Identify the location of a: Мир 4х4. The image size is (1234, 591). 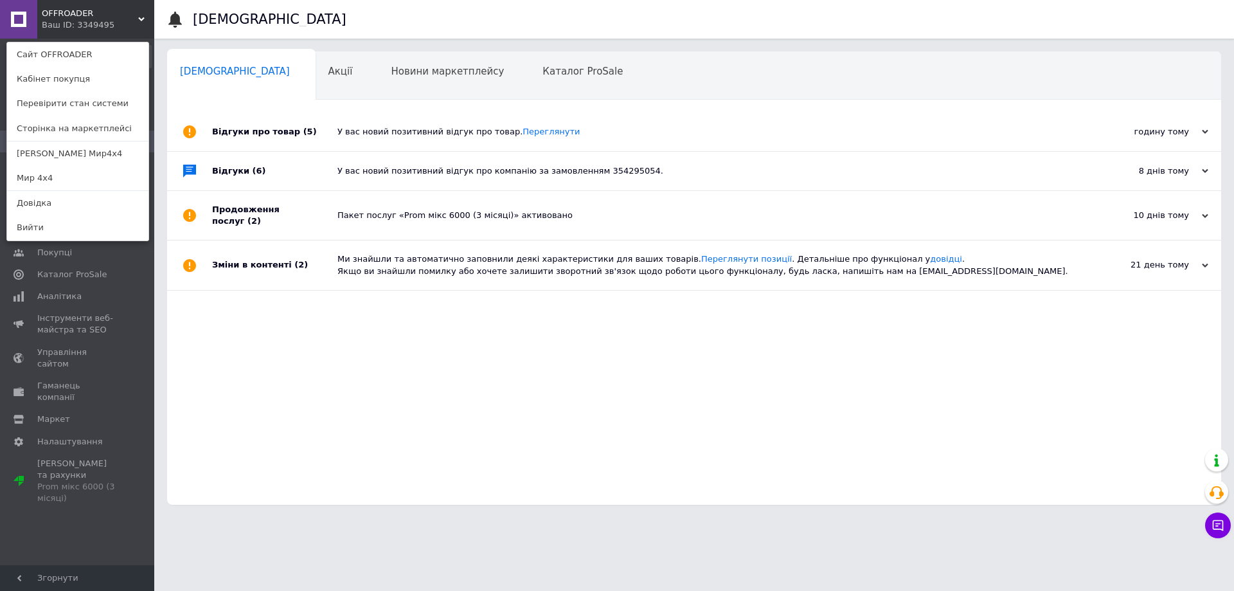
(78, 178).